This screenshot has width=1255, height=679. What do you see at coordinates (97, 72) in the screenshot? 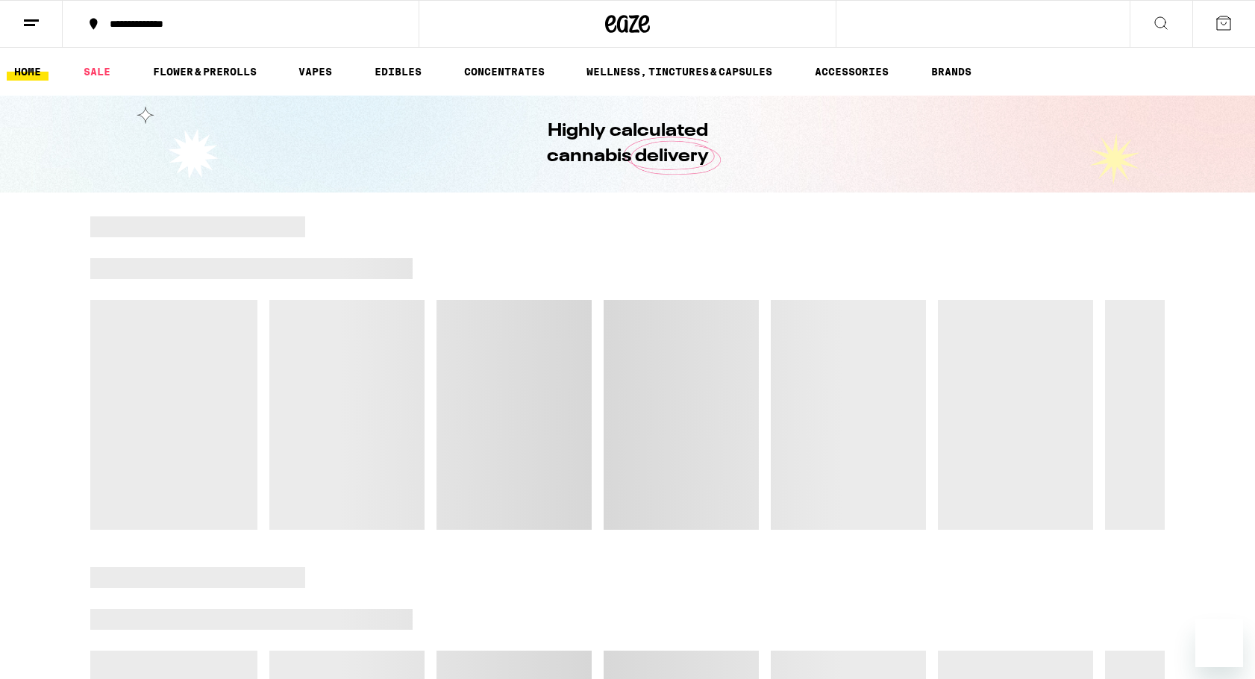
I see `a: SALE` at bounding box center [97, 72].